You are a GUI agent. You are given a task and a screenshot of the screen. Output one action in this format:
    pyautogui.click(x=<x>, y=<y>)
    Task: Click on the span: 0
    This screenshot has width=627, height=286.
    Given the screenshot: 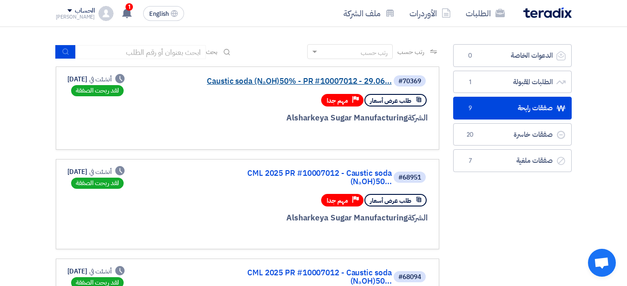 What is the action you would take?
    pyautogui.click(x=470, y=56)
    